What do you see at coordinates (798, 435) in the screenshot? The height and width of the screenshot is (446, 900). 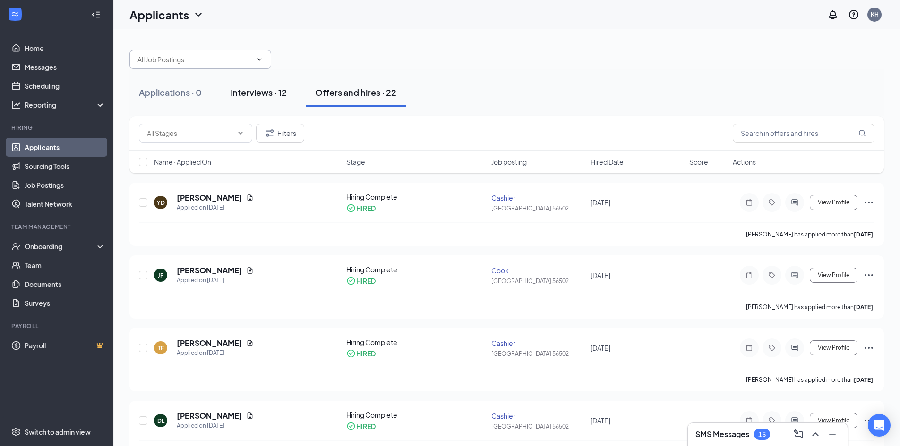 I see `button: ComposeMessage` at bounding box center [798, 435].